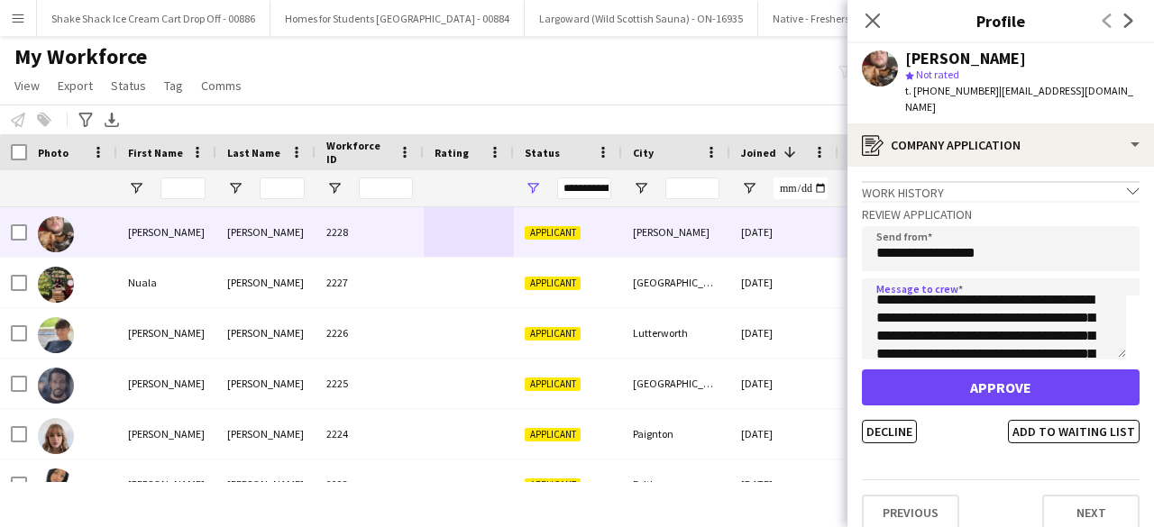 This screenshot has height=527, width=1154. What do you see at coordinates (370, 383) in the screenshot?
I see `div: 2225` at bounding box center [370, 383].